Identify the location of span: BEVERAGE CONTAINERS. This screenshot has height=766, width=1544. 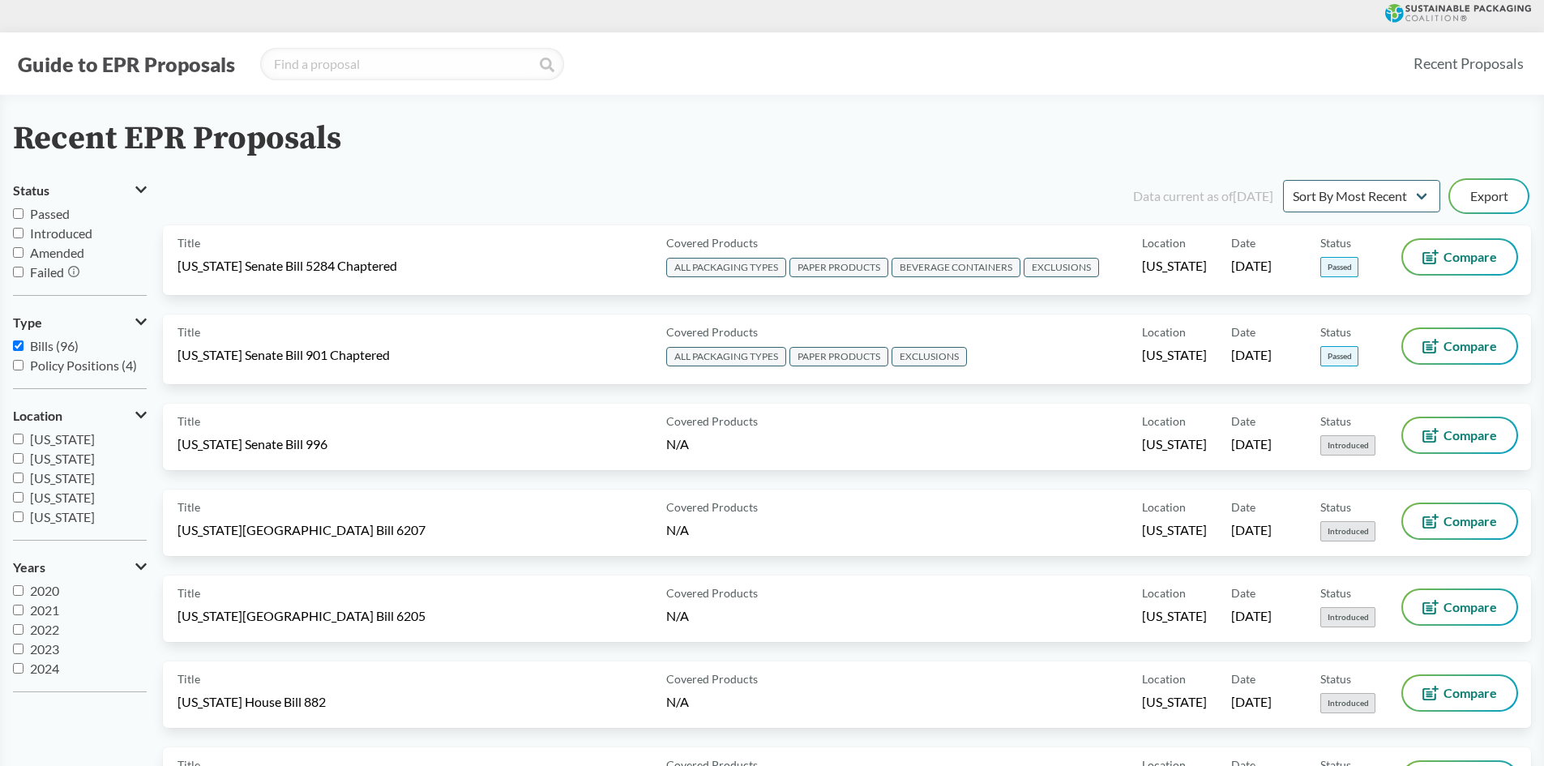
(956, 268).